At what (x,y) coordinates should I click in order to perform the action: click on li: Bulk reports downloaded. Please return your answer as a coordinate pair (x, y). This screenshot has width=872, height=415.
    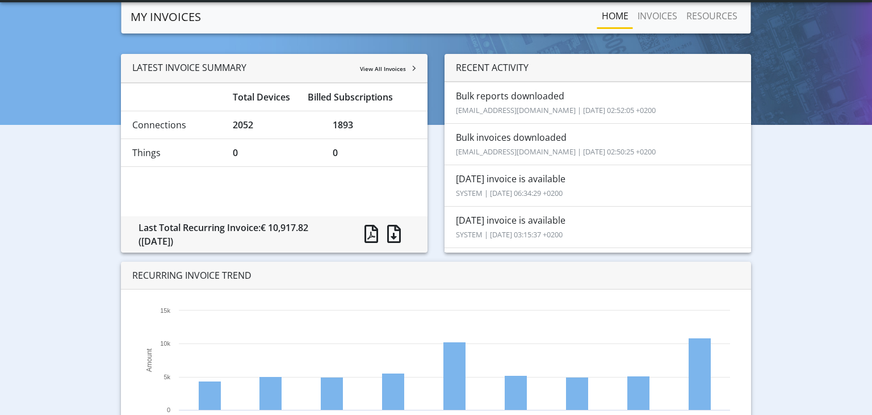
    Looking at the image, I should click on (598, 103).